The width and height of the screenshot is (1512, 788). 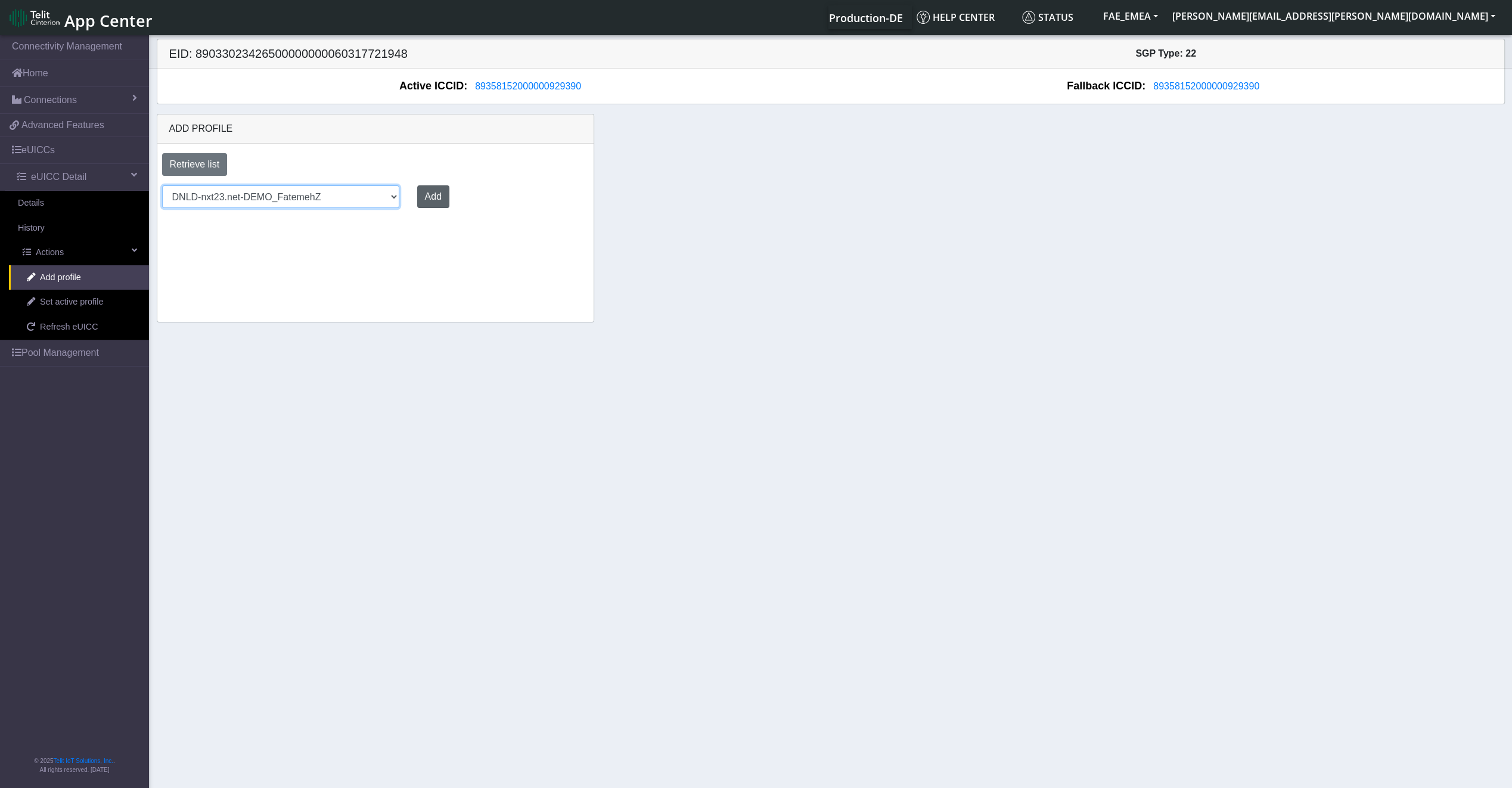 I want to click on h5: EID: 89033023426500000000060317721948, so click(x=495, y=54).